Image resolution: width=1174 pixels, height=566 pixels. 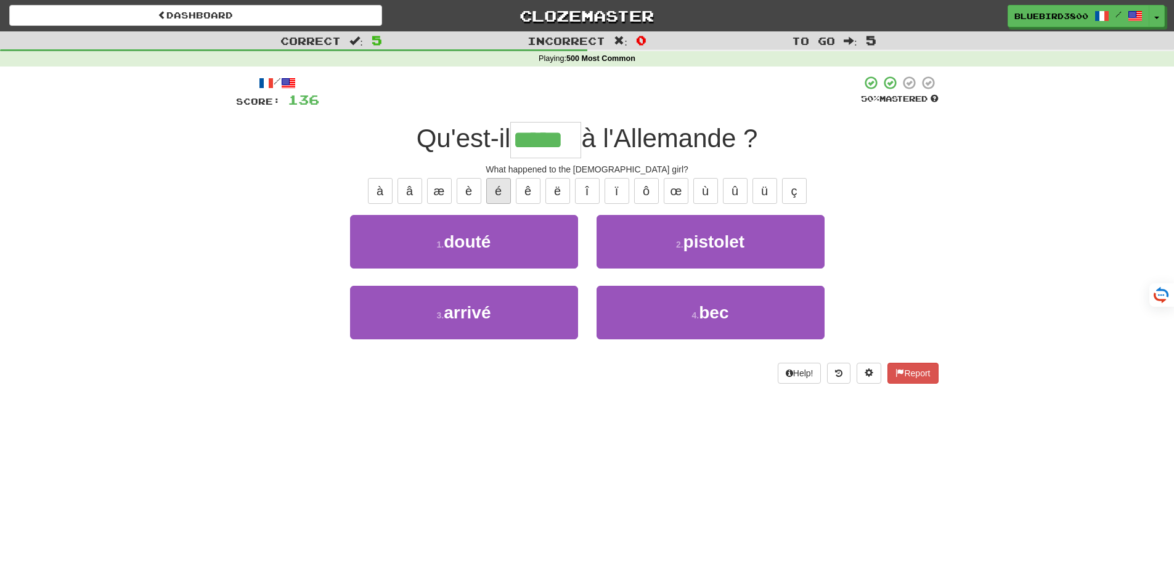 What do you see at coordinates (439, 191) in the screenshot?
I see `button: æ` at bounding box center [439, 191].